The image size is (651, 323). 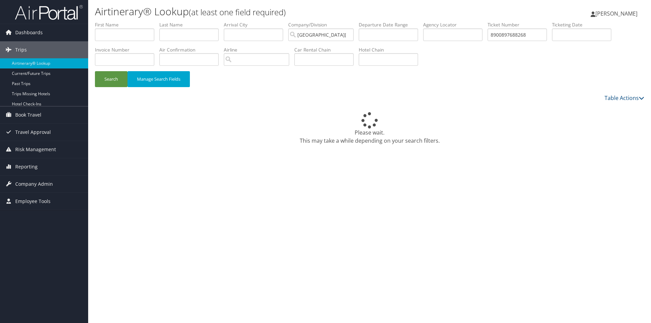 What do you see at coordinates (33, 132) in the screenshot?
I see `span: Travel Approval` at bounding box center [33, 132].